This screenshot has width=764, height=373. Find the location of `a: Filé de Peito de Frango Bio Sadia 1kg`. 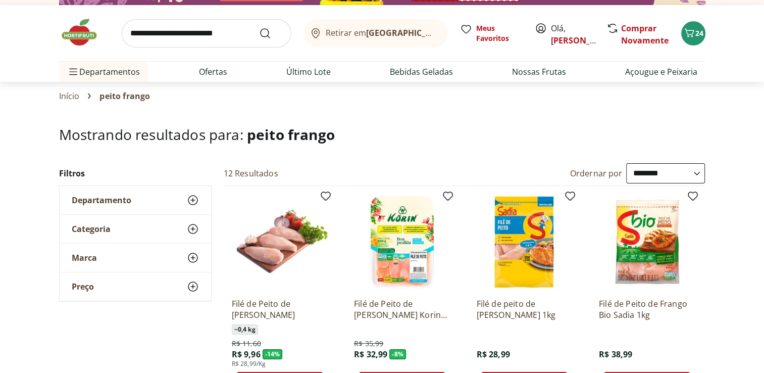

a: Filé de Peito de Frango Bio Sadia 1kg is located at coordinates (647, 309).